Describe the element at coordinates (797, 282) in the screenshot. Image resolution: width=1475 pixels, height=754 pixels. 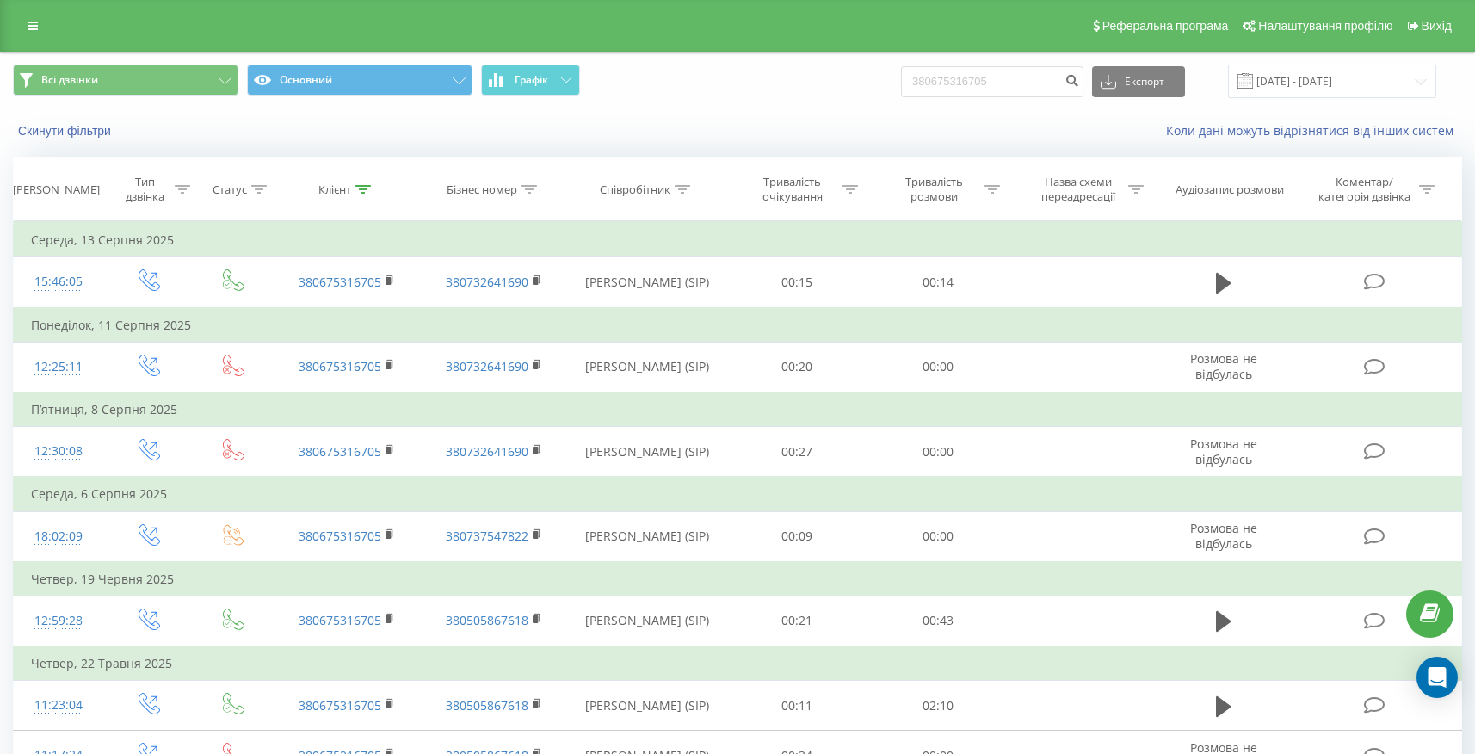
I see `td: 00:15` at that location.